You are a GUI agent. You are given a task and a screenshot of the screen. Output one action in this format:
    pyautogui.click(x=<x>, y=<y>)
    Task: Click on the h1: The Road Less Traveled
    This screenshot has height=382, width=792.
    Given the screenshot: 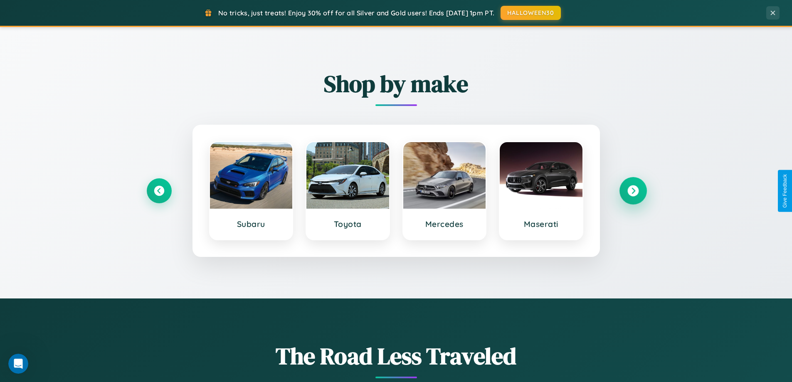 What is the action you would take?
    pyautogui.click(x=396, y=356)
    